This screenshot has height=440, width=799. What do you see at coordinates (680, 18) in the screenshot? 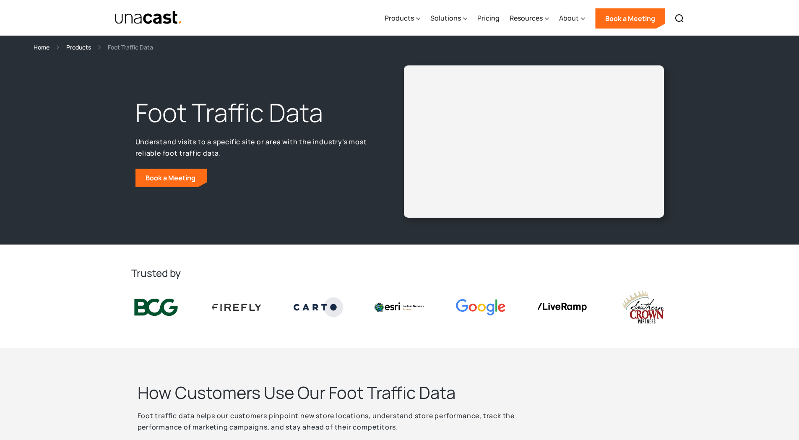
I see `img: Search icon` at bounding box center [680, 18].